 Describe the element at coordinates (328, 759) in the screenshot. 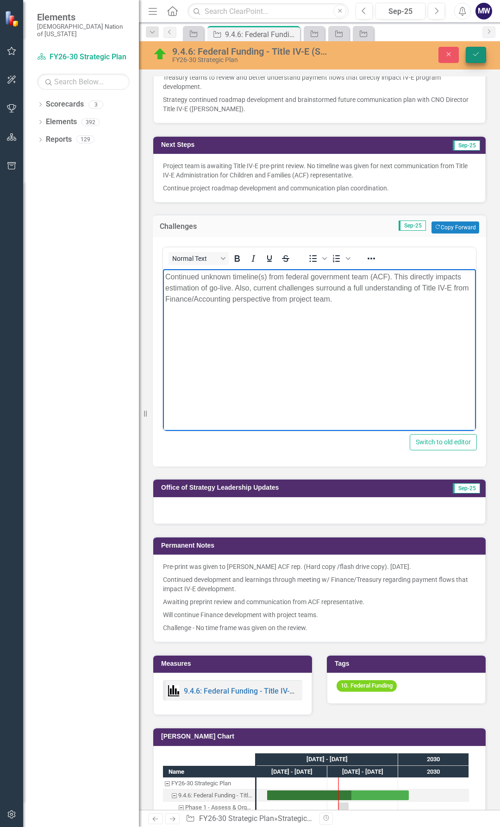

I see `div: 2020 - 2029` at that location.